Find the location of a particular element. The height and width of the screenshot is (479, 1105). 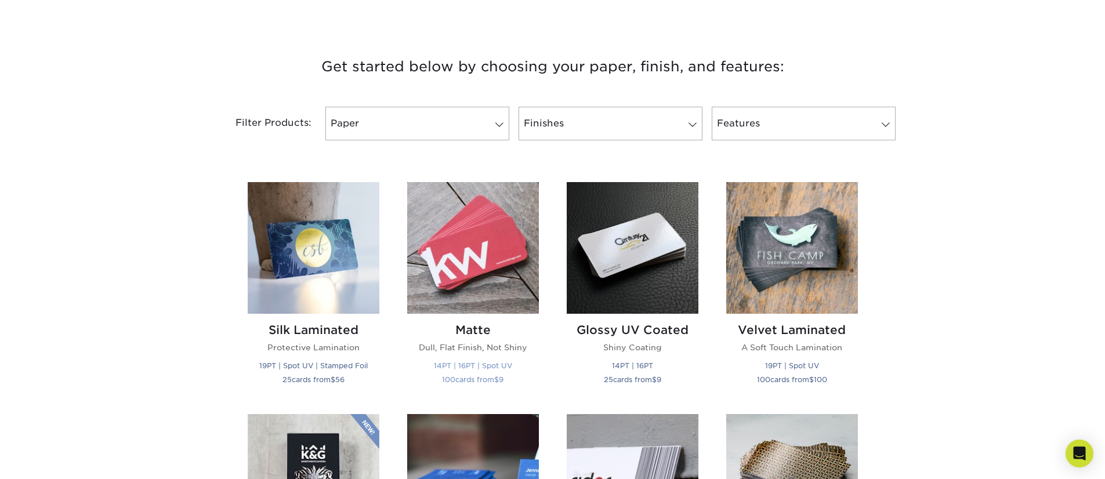

img: New Product is located at coordinates (365, 431).